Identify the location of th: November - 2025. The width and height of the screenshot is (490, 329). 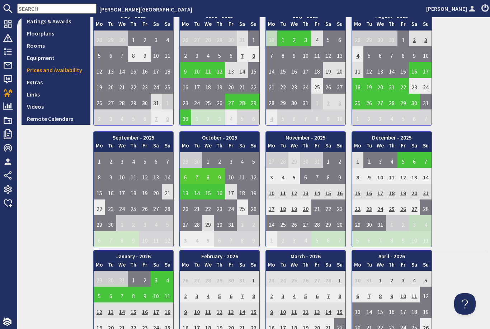
(306, 137).